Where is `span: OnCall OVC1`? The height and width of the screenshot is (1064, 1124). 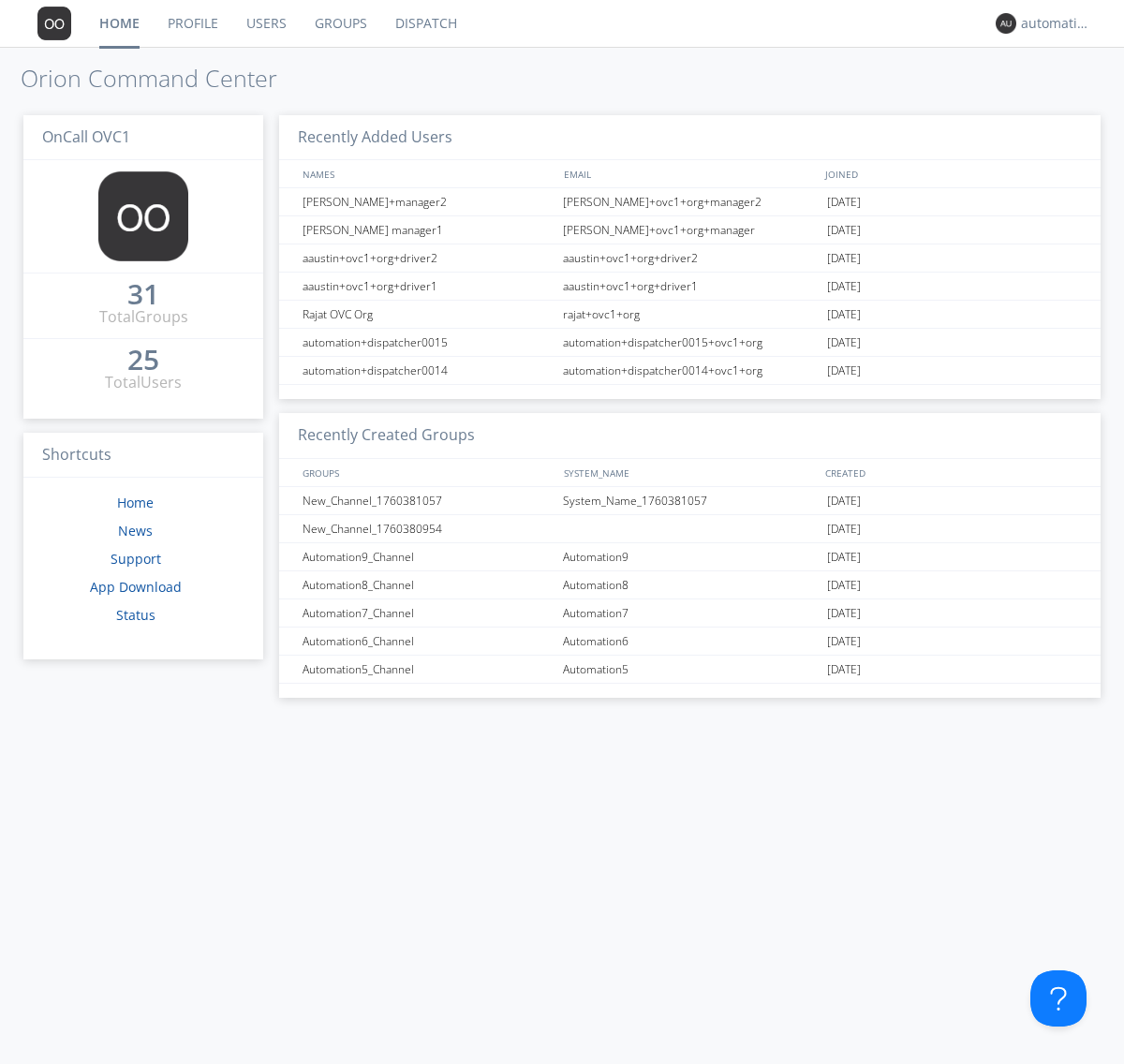
span: OnCall OVC1 is located at coordinates (86, 137).